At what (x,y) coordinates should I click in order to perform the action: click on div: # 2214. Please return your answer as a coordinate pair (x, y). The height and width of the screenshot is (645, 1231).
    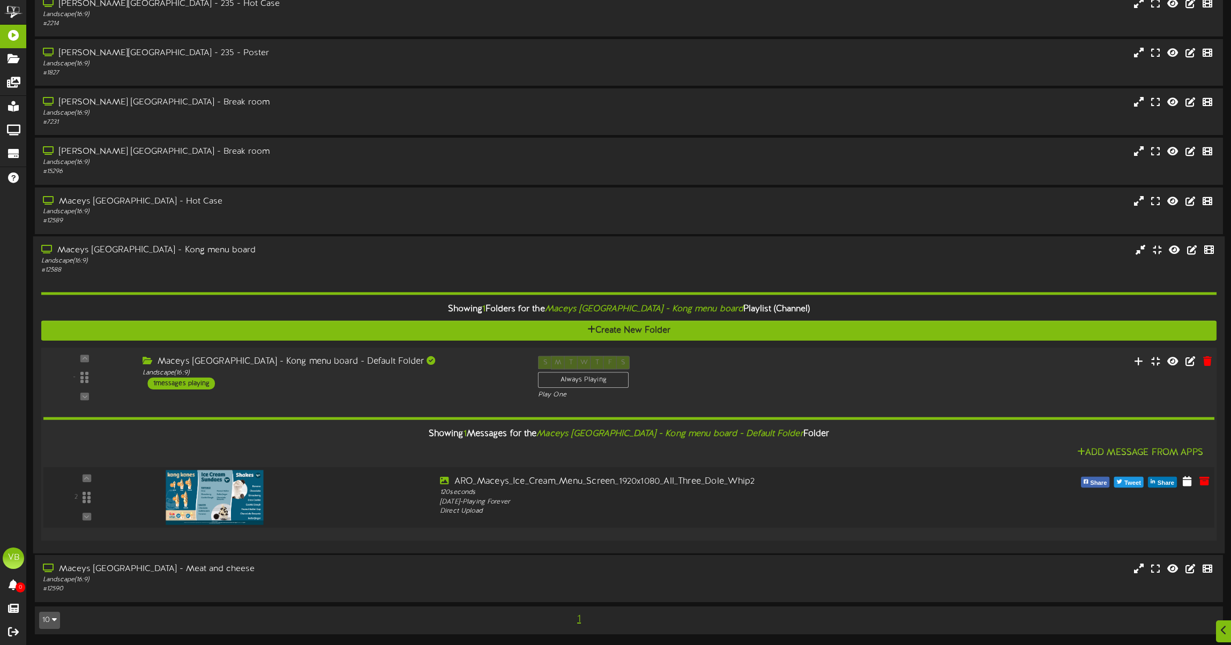
    Looking at the image, I should click on (282, 24).